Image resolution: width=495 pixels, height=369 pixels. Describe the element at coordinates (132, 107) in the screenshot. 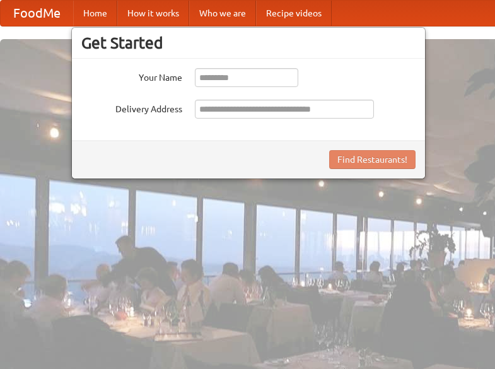

I see `label: Delivery Address` at that location.